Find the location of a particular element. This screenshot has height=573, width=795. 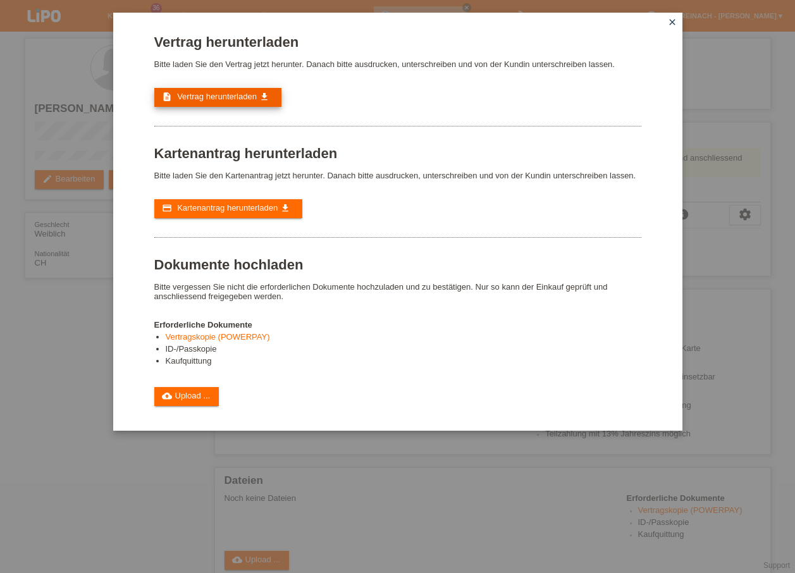

a: close is located at coordinates (673, 23).